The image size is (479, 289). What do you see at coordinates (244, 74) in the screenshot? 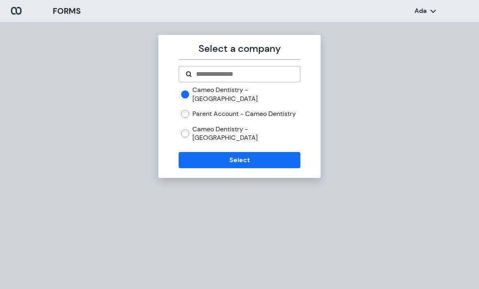
I see `input: Search` at bounding box center [244, 74].